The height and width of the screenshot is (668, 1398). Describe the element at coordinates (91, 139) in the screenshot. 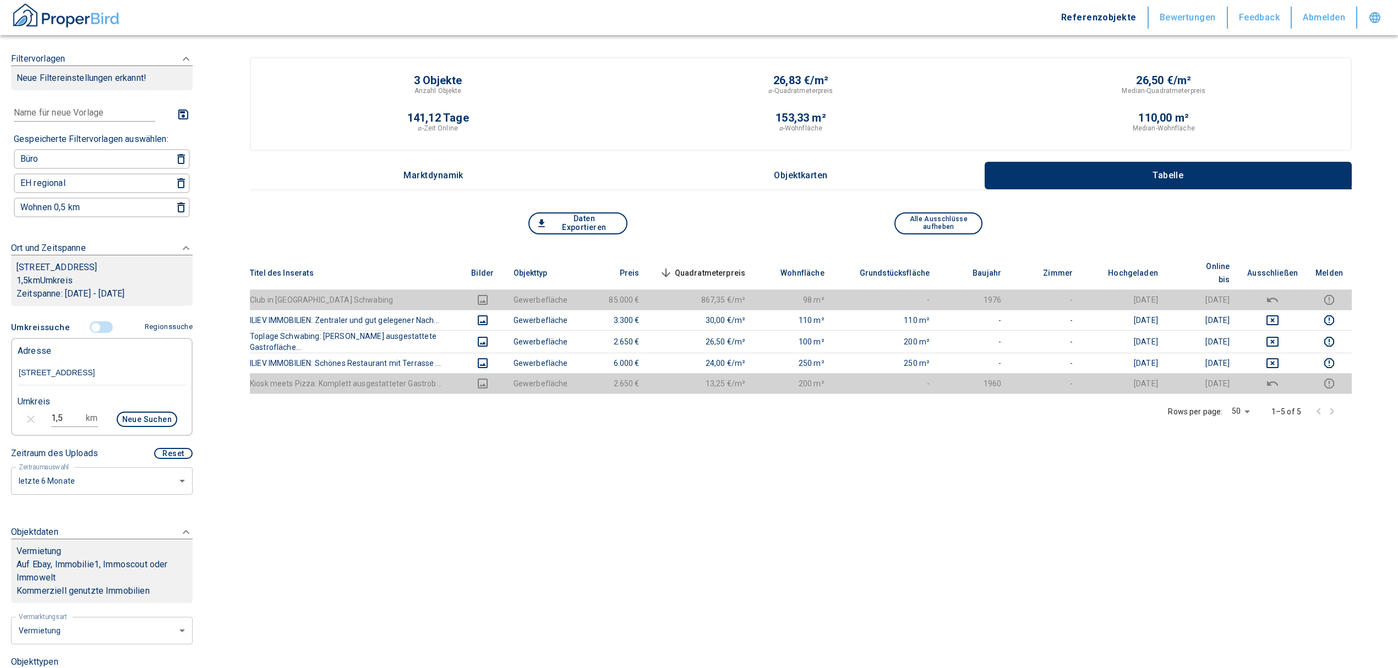

I see `p: Gespeicherte Filtervorlagen auswählen:` at that location.